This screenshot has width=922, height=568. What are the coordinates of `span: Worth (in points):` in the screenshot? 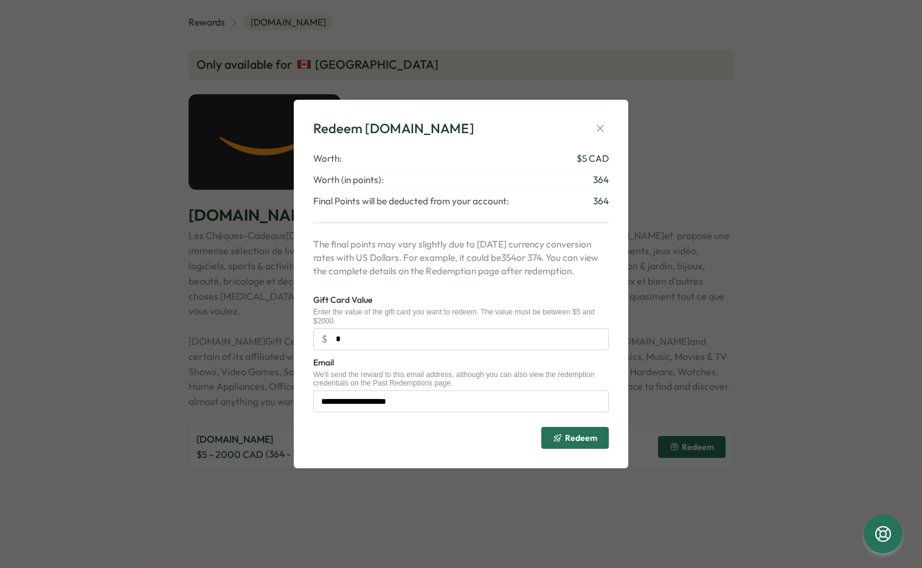 It's located at (348, 180).